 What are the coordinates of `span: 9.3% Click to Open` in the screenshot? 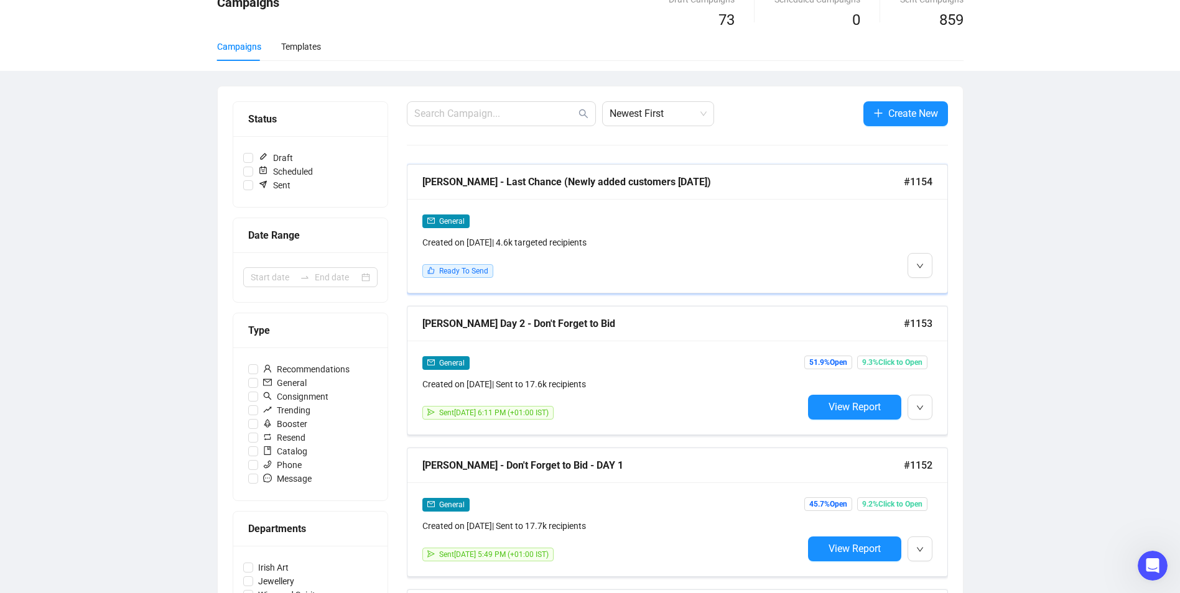 It's located at (892, 363).